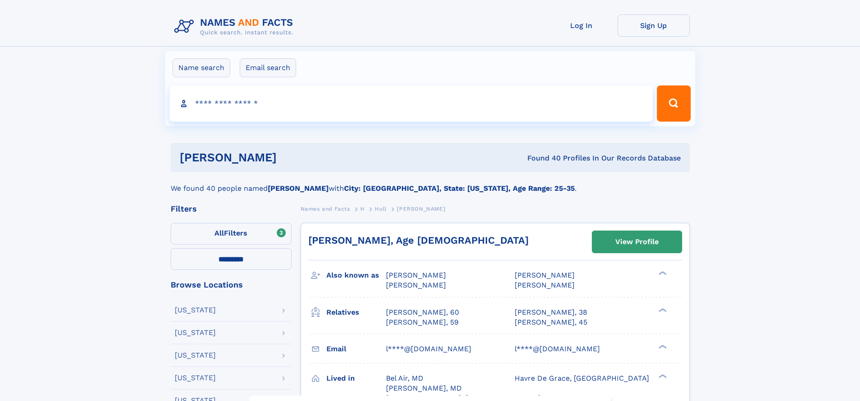  Describe the element at coordinates (268, 68) in the screenshot. I see `label: Email search` at that location.